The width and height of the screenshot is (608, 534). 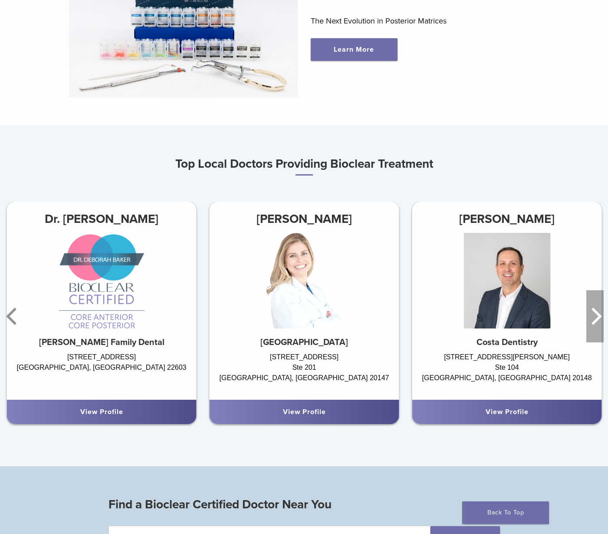 I want to click on p: The Next Evolution in Posterior Matrices, so click(x=425, y=21).